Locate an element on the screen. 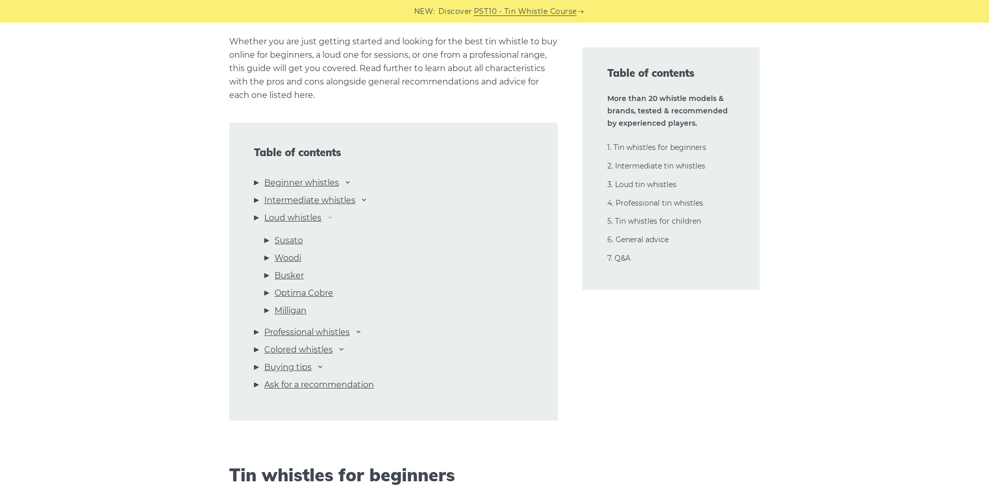  a: Professional whistles is located at coordinates (307, 332).